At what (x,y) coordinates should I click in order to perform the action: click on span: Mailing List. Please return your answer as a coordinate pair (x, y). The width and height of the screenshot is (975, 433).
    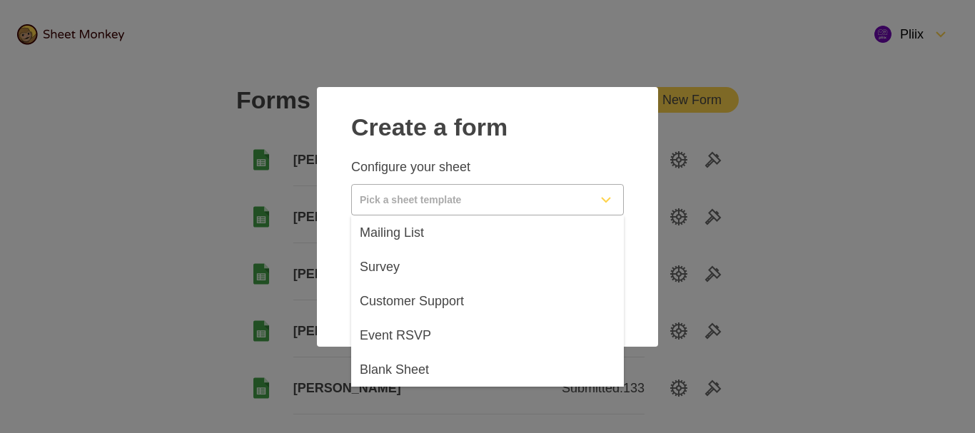
    Looking at the image, I should click on (392, 233).